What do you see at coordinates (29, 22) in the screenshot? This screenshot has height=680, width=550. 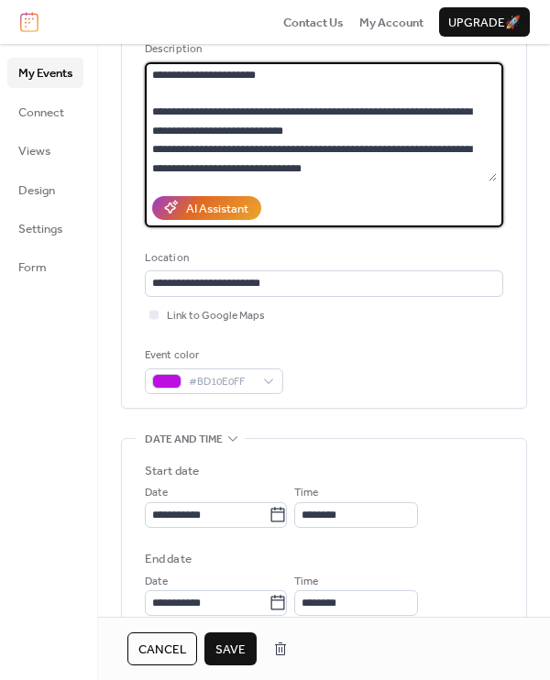 I see `img: logo` at bounding box center [29, 22].